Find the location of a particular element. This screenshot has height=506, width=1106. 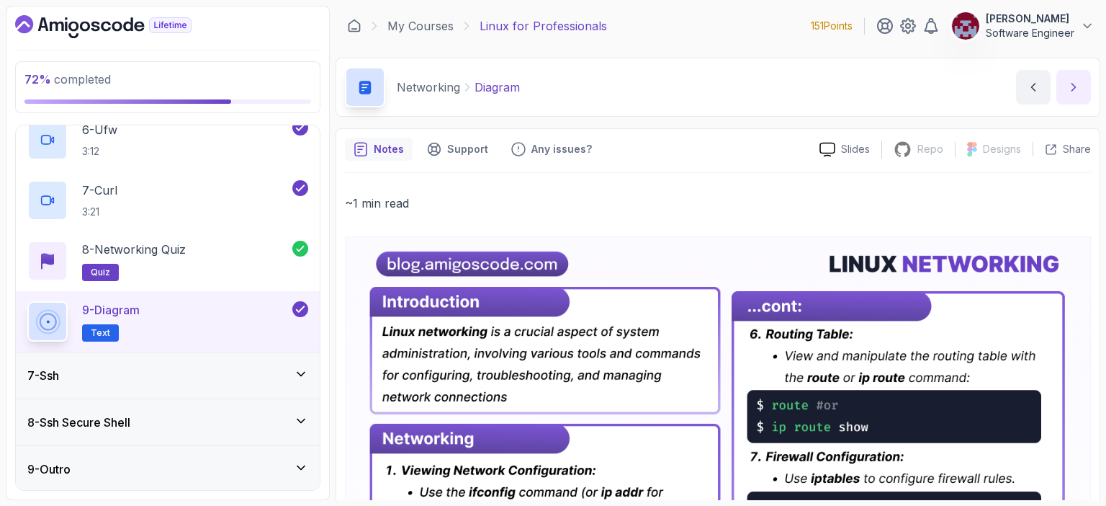

p: Support is located at coordinates (467, 149).